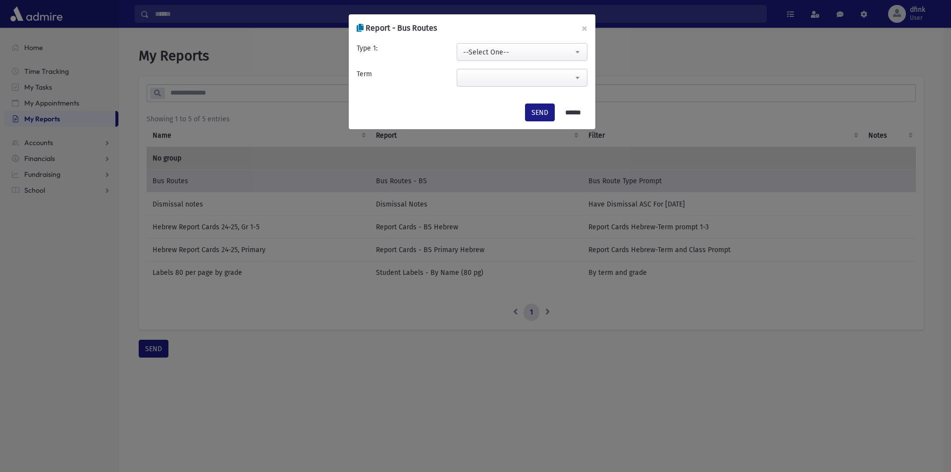  I want to click on h6: Report - Bus Routes, so click(397, 28).